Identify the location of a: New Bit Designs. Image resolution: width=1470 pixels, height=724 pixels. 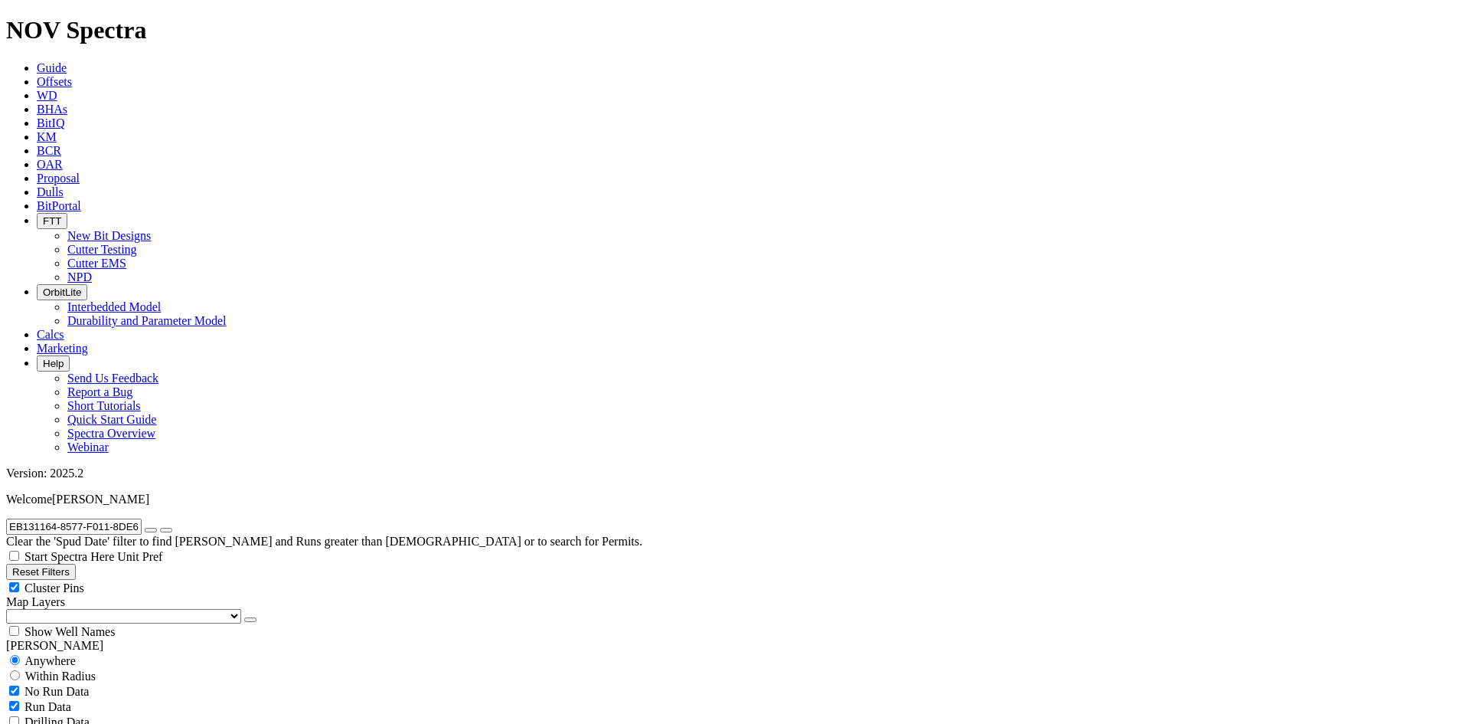
(109, 235).